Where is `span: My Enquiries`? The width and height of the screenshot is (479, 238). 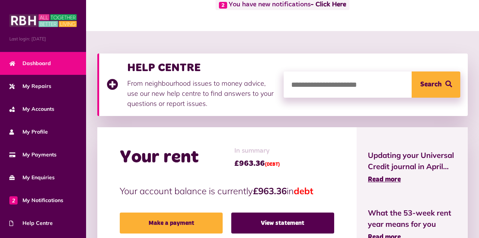 span: My Enquiries is located at coordinates (32, 178).